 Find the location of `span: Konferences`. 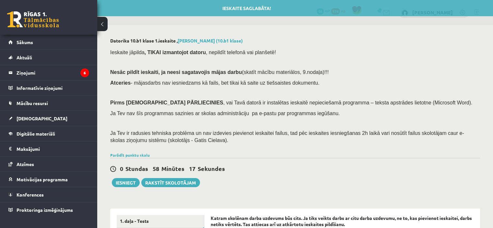

span: Konferences is located at coordinates (30, 195).